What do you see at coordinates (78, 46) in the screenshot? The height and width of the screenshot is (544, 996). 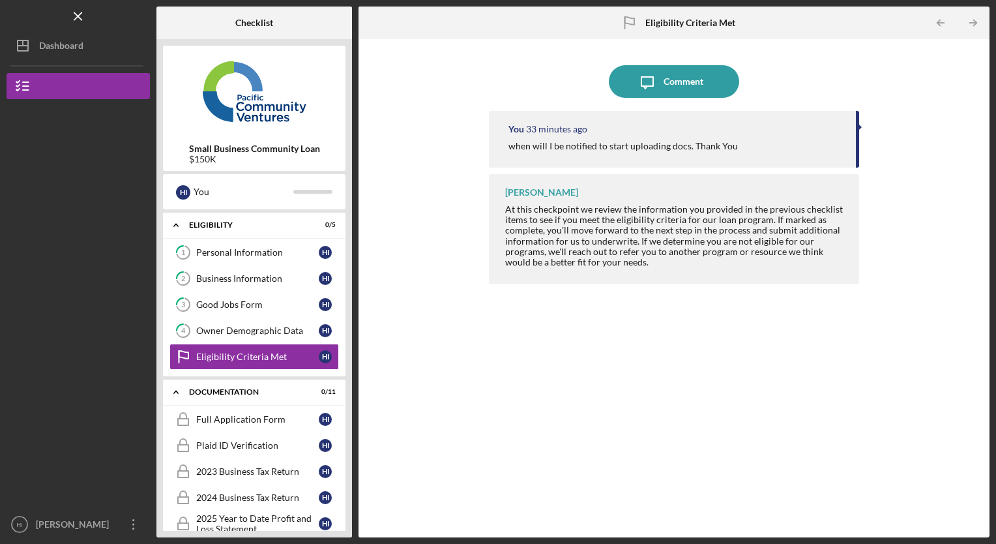 I see `a: Dashboard` at bounding box center [78, 46].